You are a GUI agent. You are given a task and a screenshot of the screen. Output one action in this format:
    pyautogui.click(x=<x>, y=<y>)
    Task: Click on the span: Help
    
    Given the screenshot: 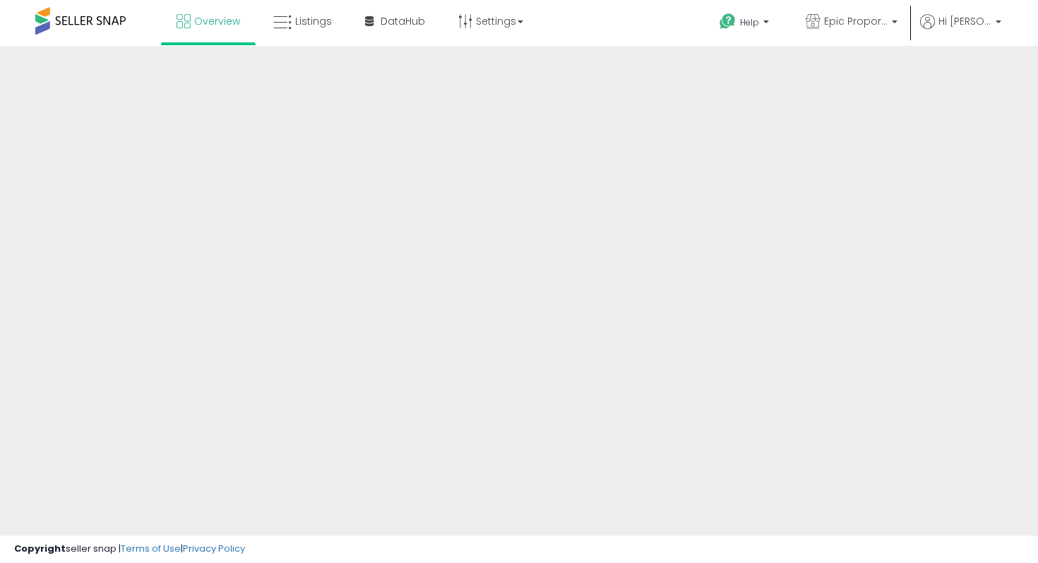 What is the action you would take?
    pyautogui.click(x=749, y=22)
    